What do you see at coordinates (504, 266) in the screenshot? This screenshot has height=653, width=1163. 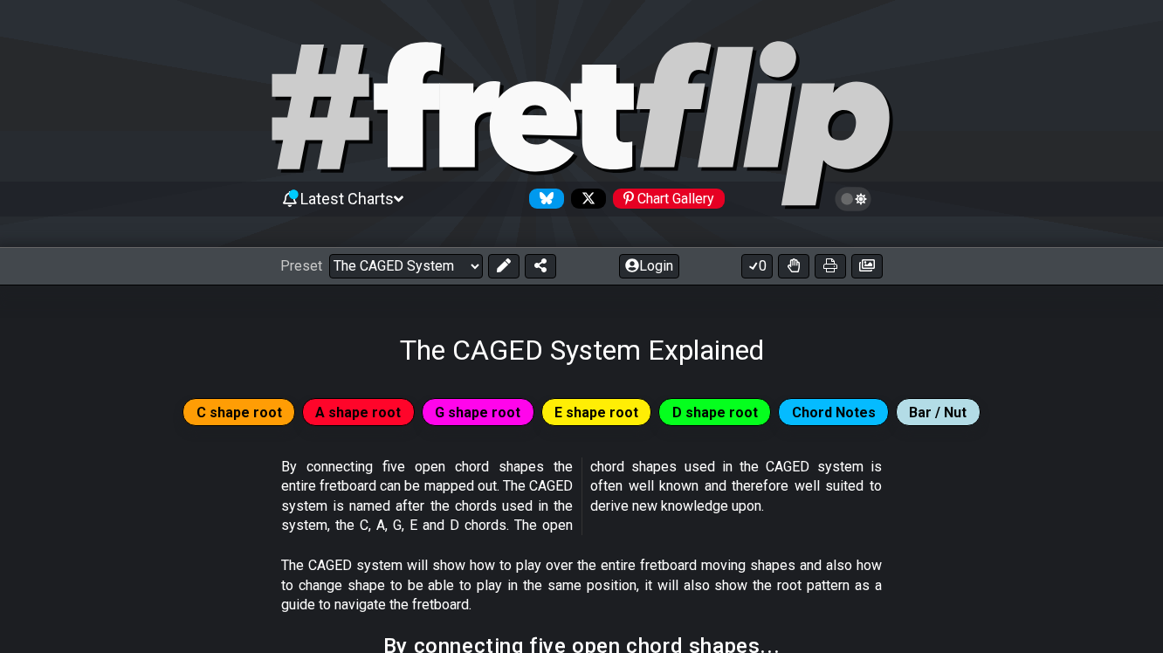 I see `button: Edit Preset` at bounding box center [504, 266].